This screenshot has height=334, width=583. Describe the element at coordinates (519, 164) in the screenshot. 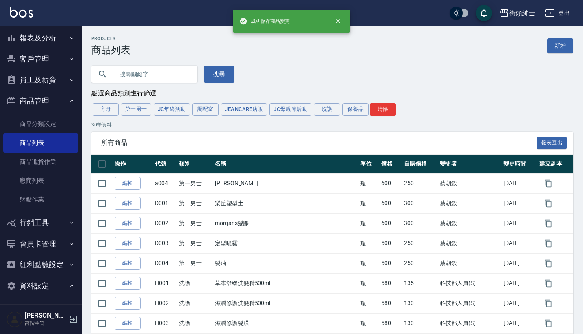

I see `th: 變更時間` at that location.